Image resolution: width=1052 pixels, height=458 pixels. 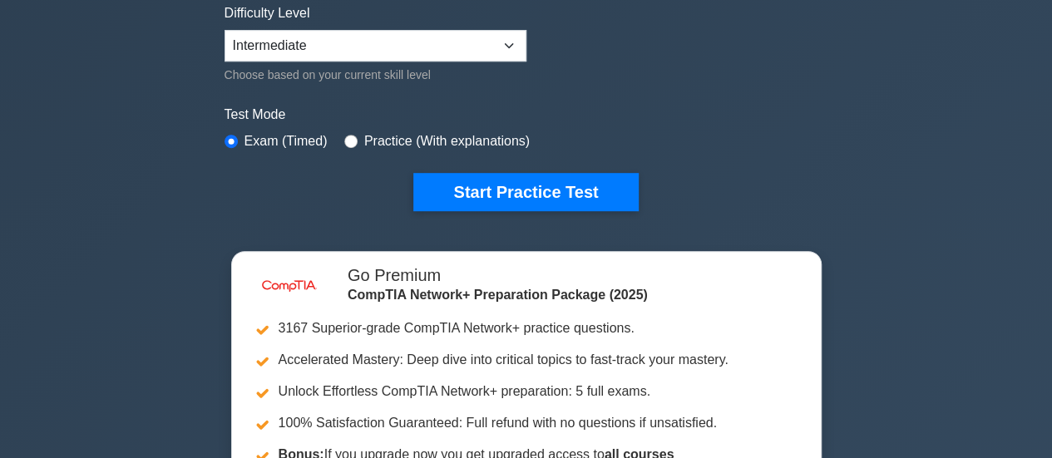 I want to click on button: Start Practice Test, so click(x=525, y=192).